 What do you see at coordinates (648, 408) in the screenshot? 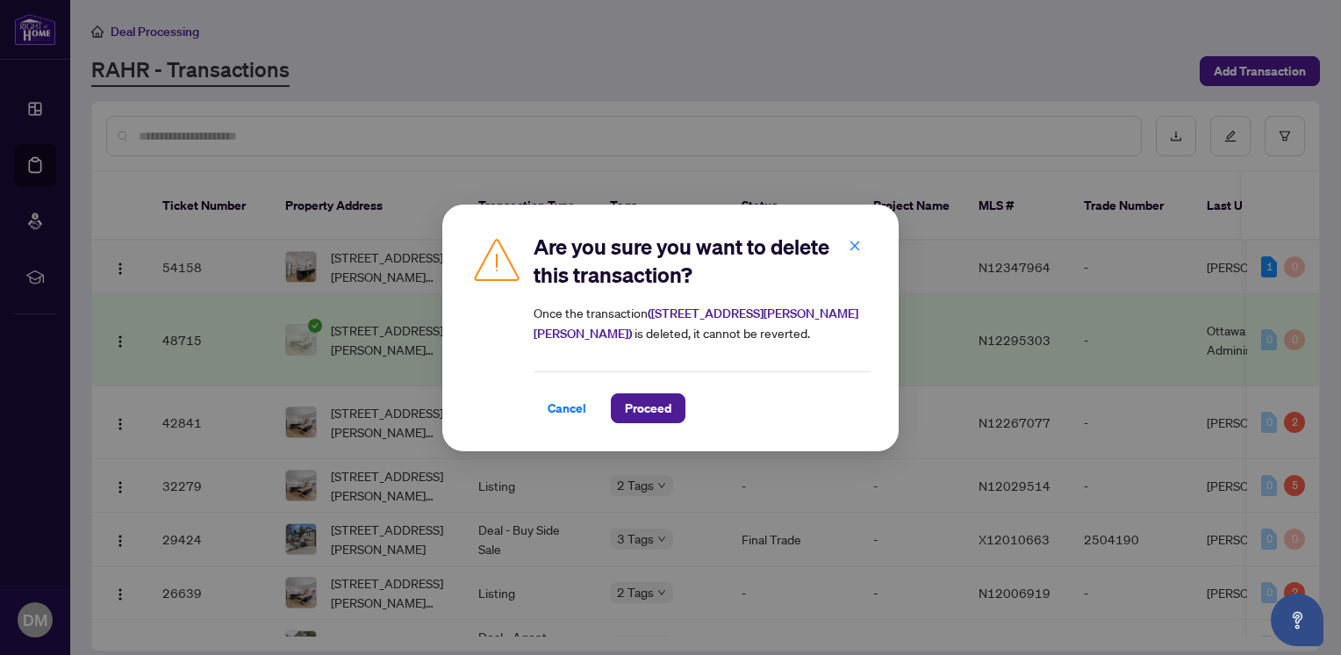
I see `span: Proceed` at bounding box center [648, 408].